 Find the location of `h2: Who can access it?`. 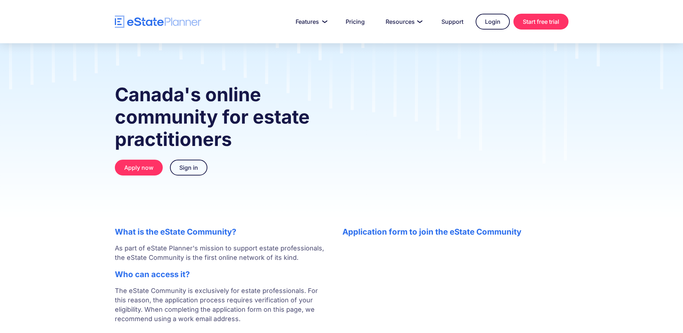

h2: Who can access it? is located at coordinates (222, 274).